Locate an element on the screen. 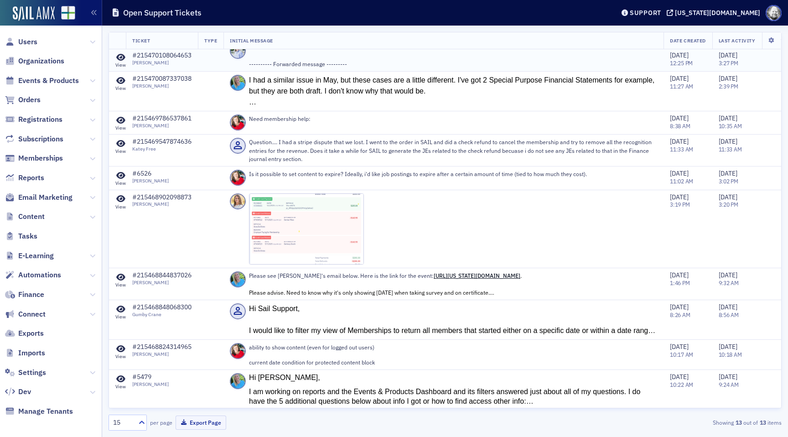 The height and width of the screenshot is (437, 788). p: current date condition for protected content block is located at coordinates (453, 362).